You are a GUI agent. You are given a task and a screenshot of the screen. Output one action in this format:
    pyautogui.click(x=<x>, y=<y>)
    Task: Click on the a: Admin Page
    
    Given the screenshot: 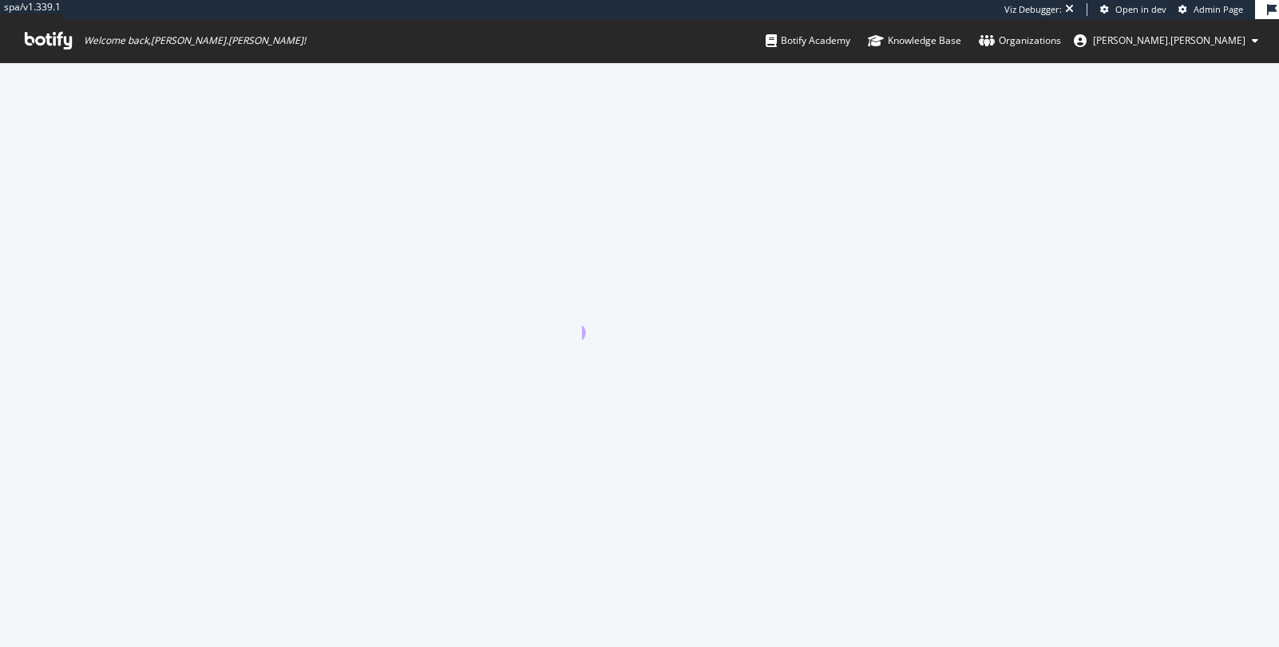 What is the action you would take?
    pyautogui.click(x=1210, y=10)
    